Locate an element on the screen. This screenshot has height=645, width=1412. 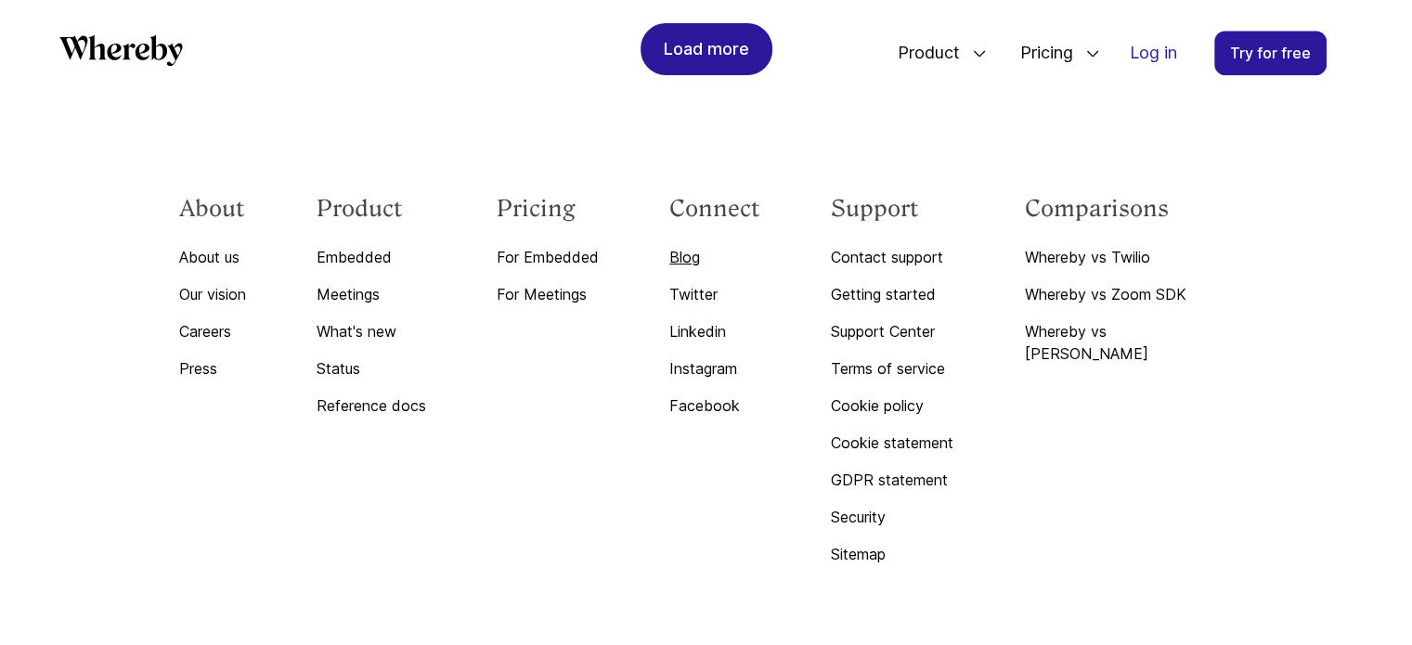
a: GDPR statement is located at coordinates (892, 480).